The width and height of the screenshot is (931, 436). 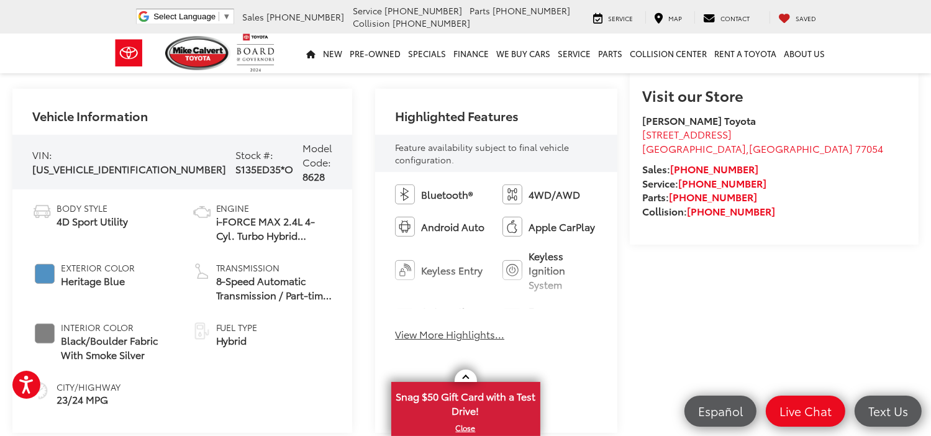 I want to click on span: Collision, so click(x=372, y=23).